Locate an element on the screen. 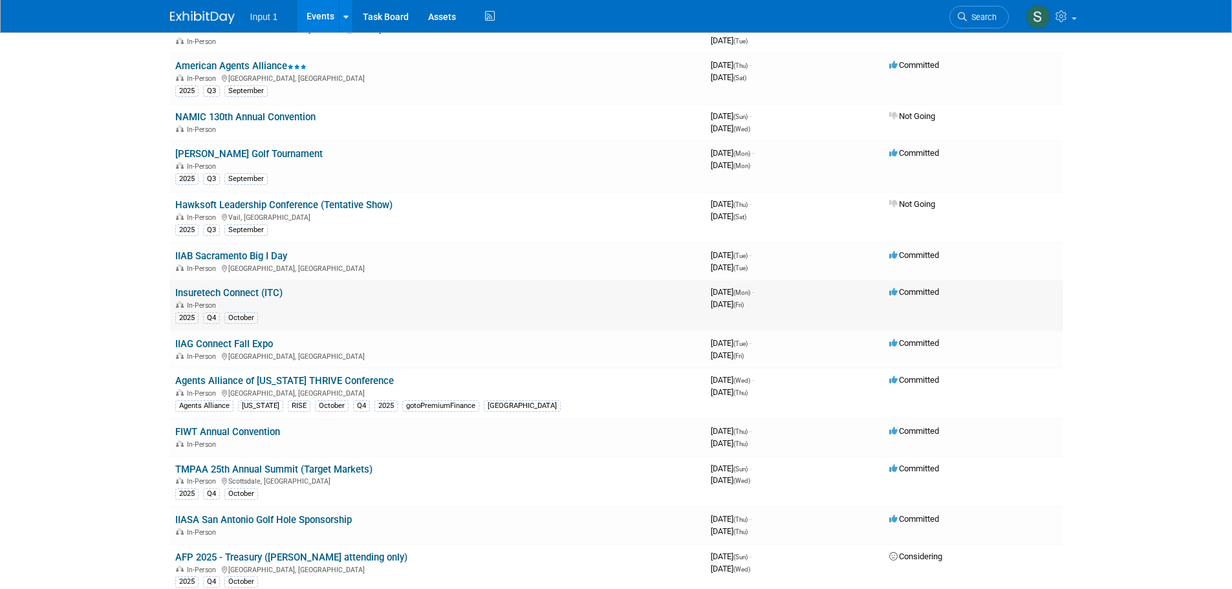 The width and height of the screenshot is (1232, 589). a: IIAG Connect Fall Expo is located at coordinates (224, 344).